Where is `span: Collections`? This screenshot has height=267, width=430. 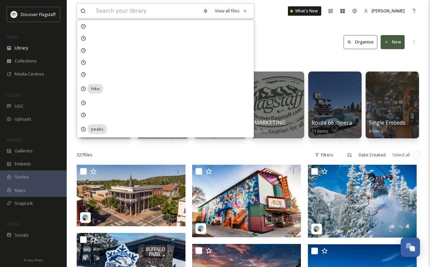
span: Collections is located at coordinates (26, 61).